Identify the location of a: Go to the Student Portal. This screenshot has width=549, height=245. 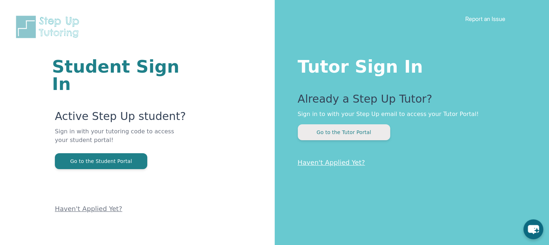
(101, 161).